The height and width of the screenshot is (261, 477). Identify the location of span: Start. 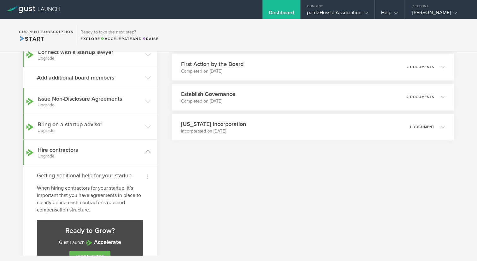
(32, 39).